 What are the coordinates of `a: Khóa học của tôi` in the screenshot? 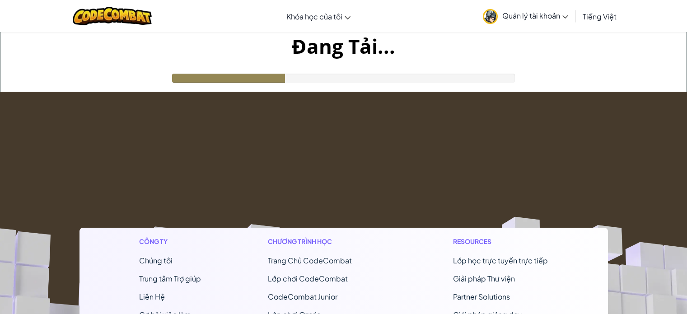 It's located at (318, 16).